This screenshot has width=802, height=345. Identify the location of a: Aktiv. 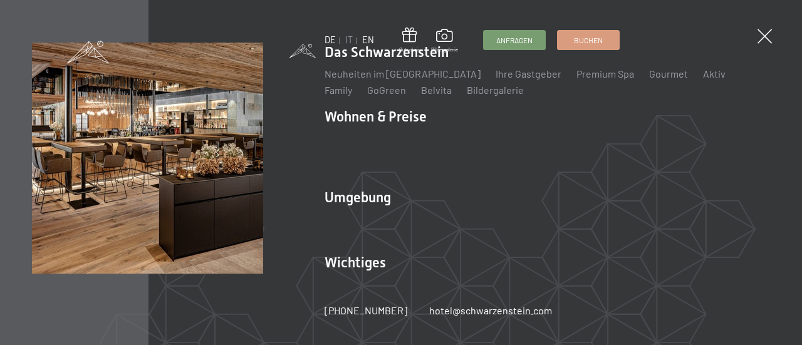
(714, 73).